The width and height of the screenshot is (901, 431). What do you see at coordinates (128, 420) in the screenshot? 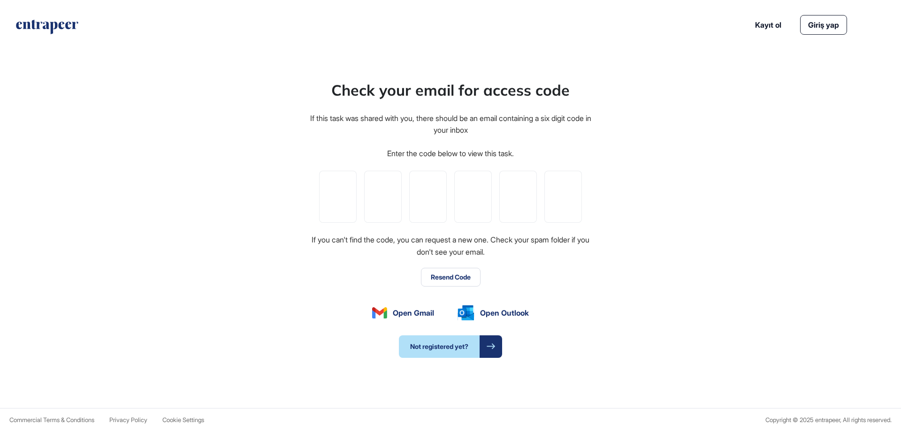
I see `a: Privacy Policy` at bounding box center [128, 420].